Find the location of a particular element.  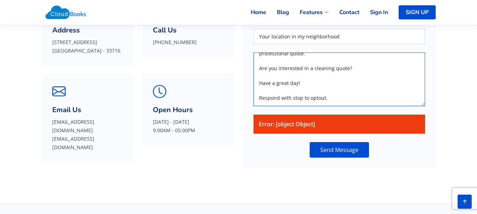

img: Cloudbooks Logo is located at coordinates (66, 12).